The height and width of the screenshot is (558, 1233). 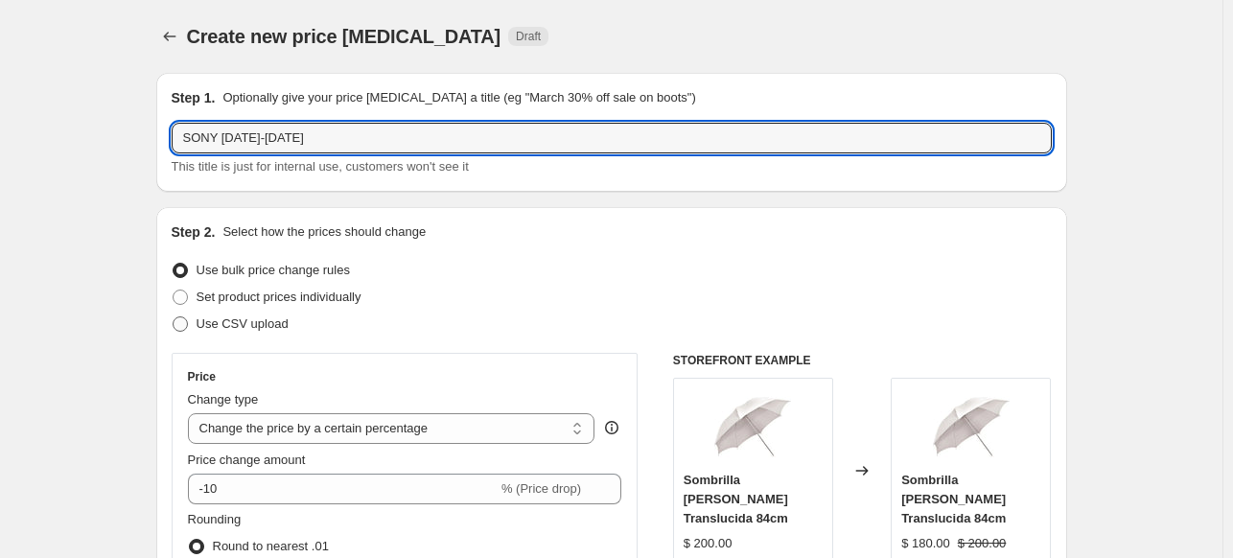 I want to click on button: Price change jobs, so click(x=170, y=36).